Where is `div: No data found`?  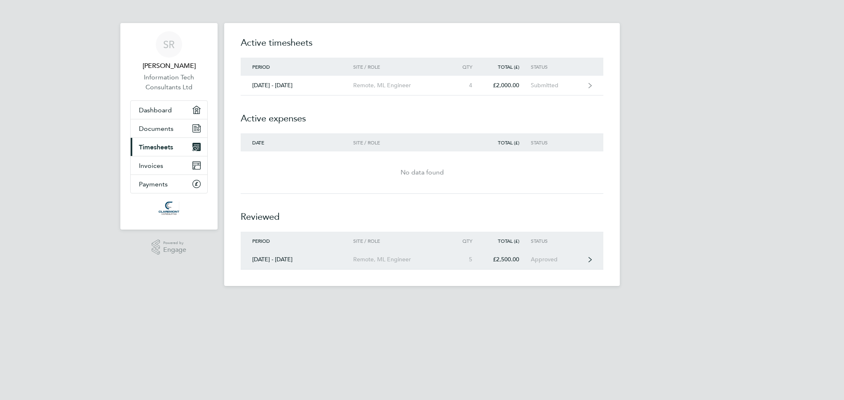
div: No data found is located at coordinates (422, 173).